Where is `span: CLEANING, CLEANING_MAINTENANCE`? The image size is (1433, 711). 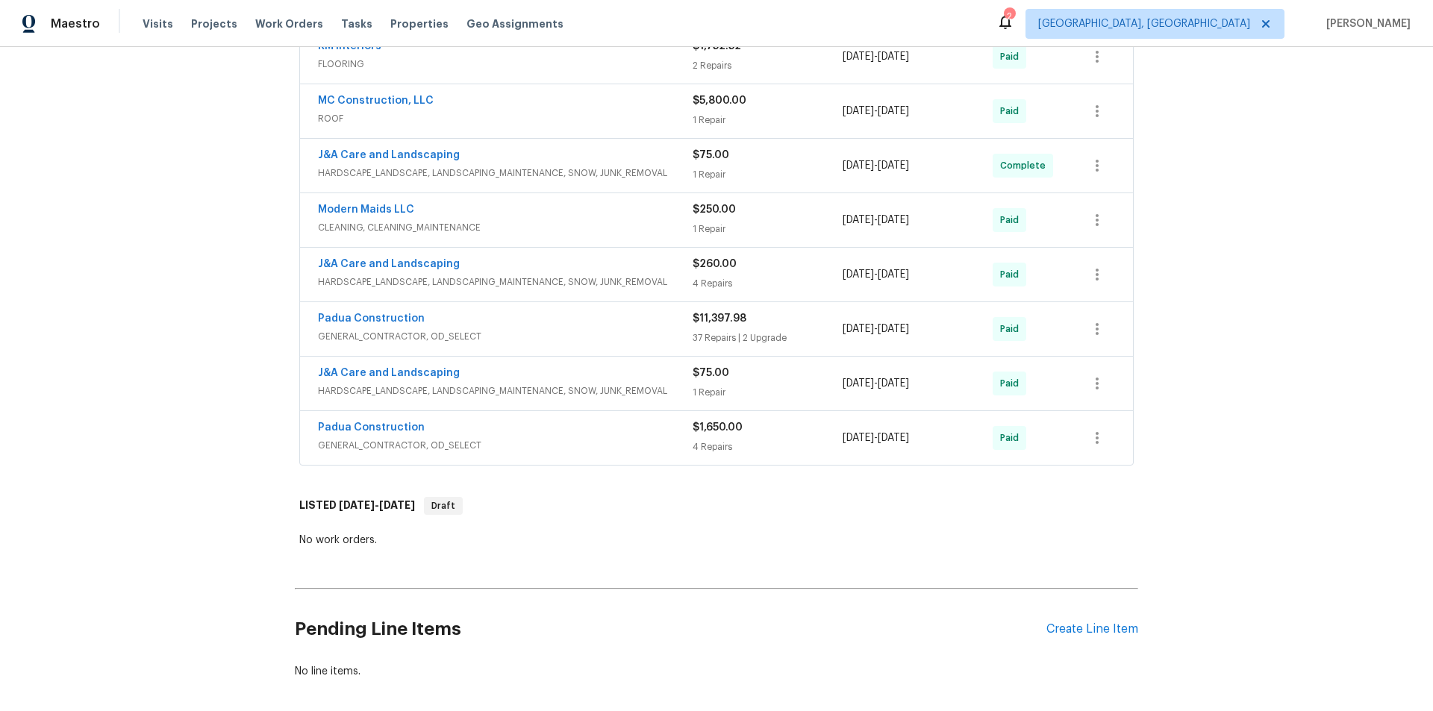
span: CLEANING, CLEANING_MAINTENANCE is located at coordinates (505, 228).